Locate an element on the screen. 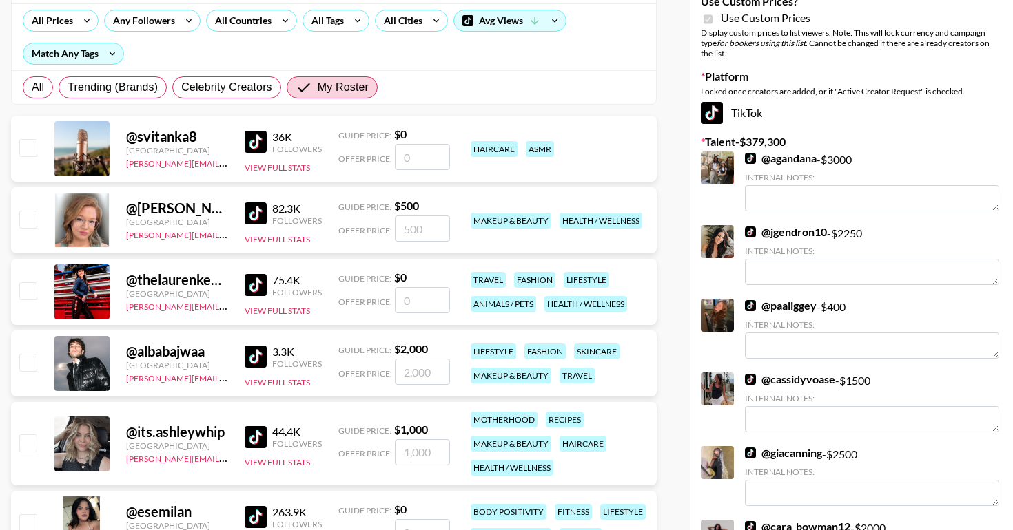  div: 44.4K is located at coordinates (297, 432).